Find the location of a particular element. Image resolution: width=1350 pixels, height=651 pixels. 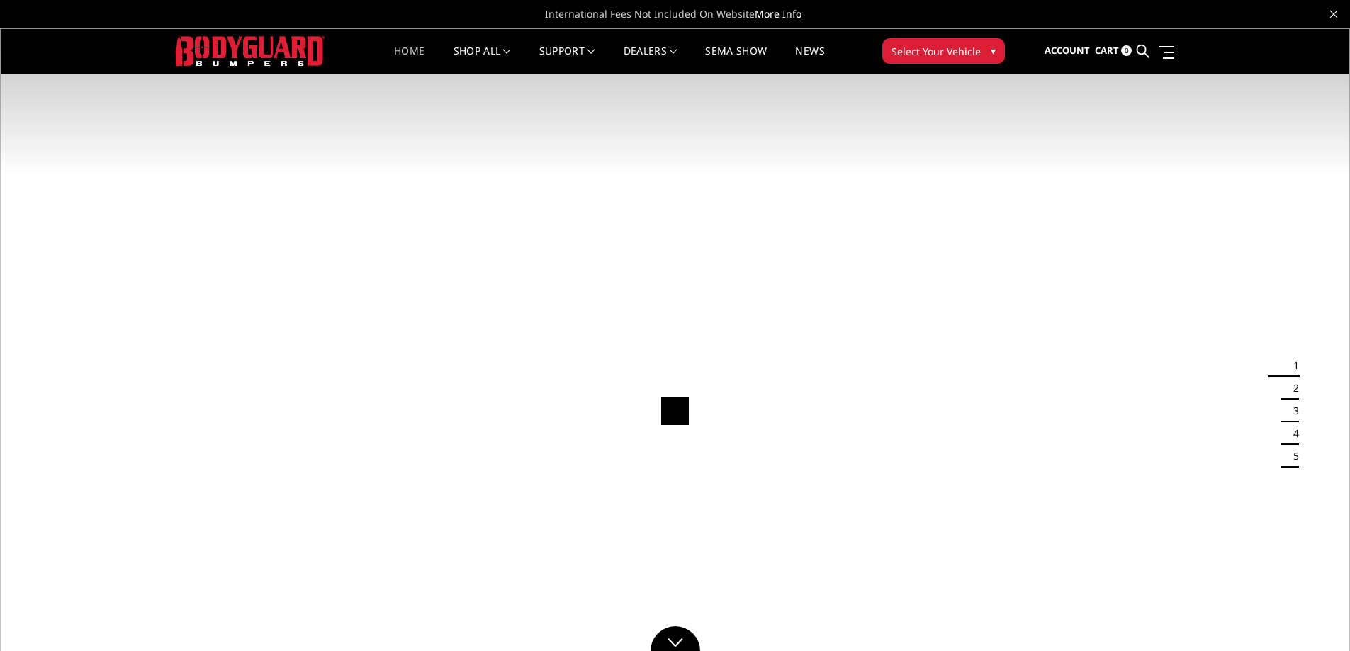

a: SEMA Show is located at coordinates (736, 60).